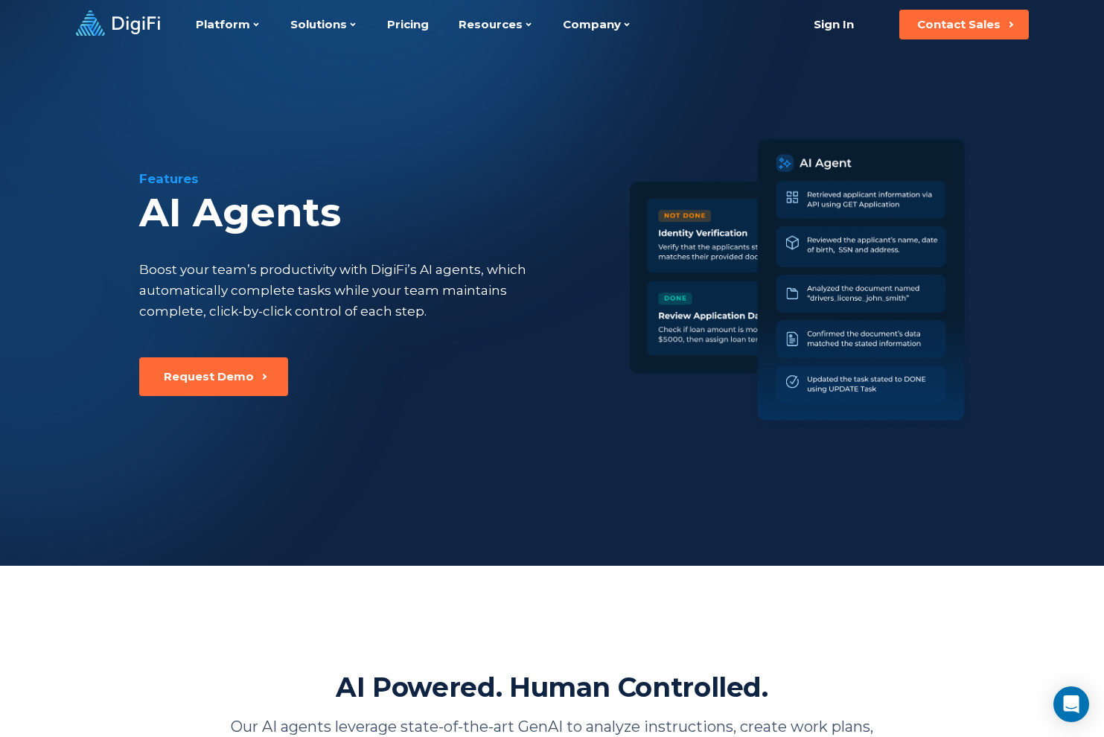  I want to click on div: AI Agents, so click(384, 213).